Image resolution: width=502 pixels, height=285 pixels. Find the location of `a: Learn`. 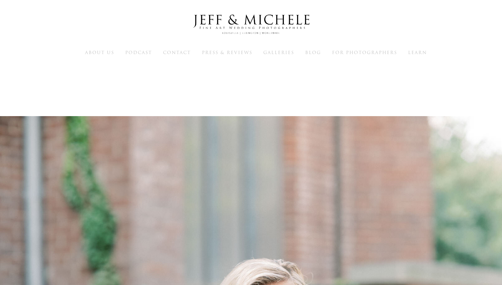

a: Learn is located at coordinates (417, 52).